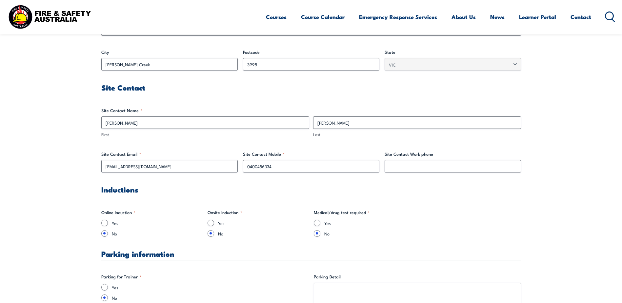 This screenshot has height=303, width=622. What do you see at coordinates (398, 17) in the screenshot?
I see `a: Emergency Response Services` at bounding box center [398, 17].